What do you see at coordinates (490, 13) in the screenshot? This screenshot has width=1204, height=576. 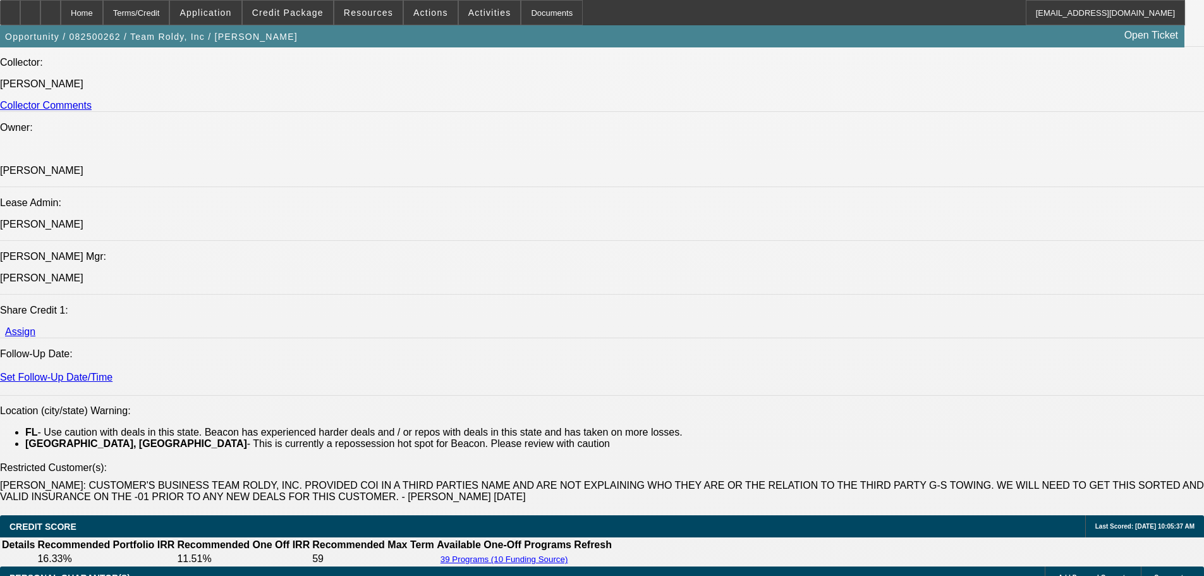 I see `span: Activities` at bounding box center [490, 13].